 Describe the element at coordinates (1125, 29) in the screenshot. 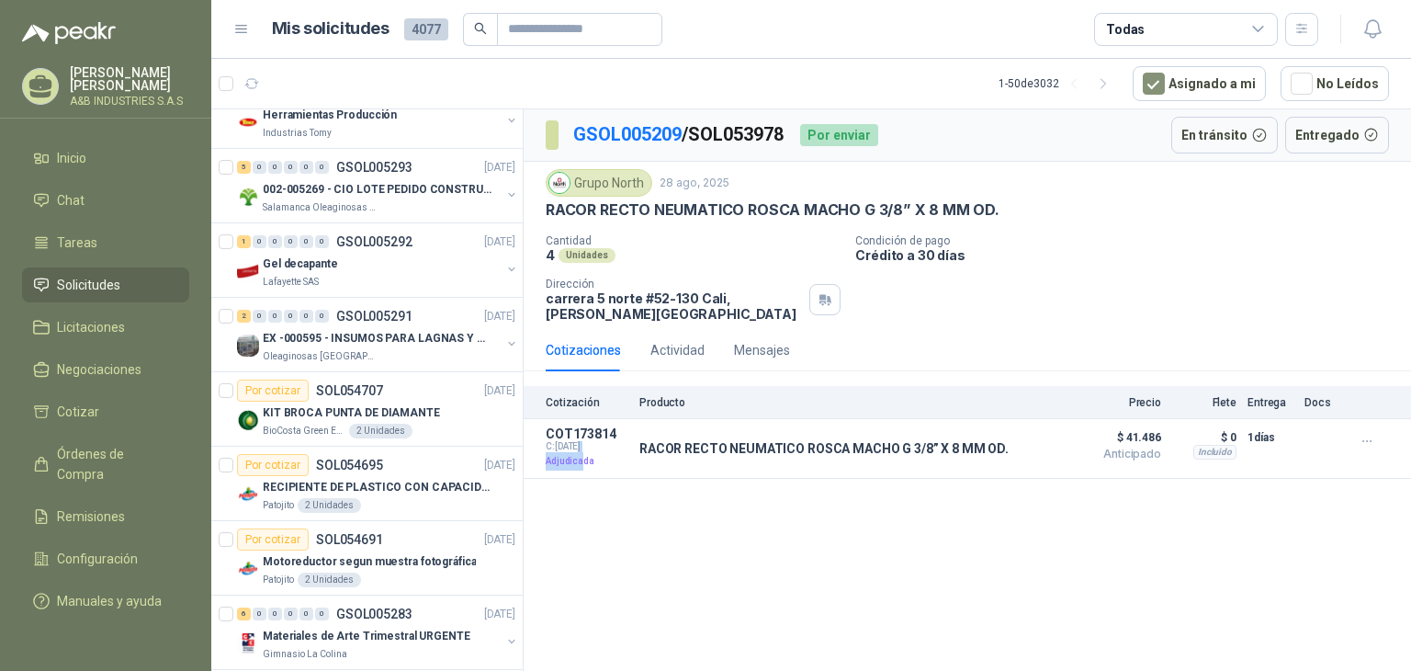

I see `div: Todas` at that location.